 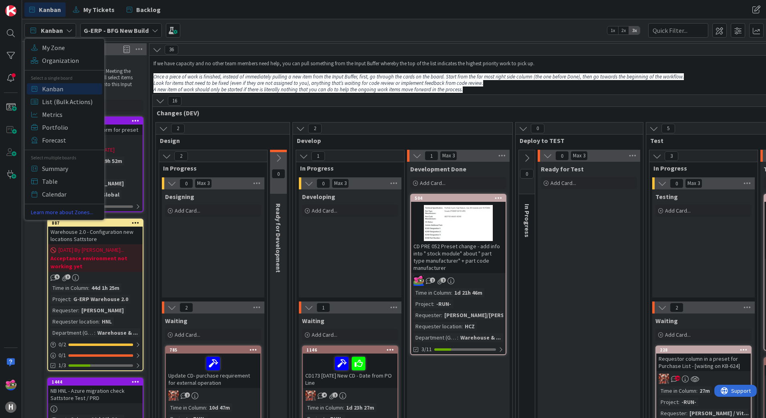 What do you see at coordinates (667, 197) in the screenshot?
I see `span: Testing` at bounding box center [667, 197].